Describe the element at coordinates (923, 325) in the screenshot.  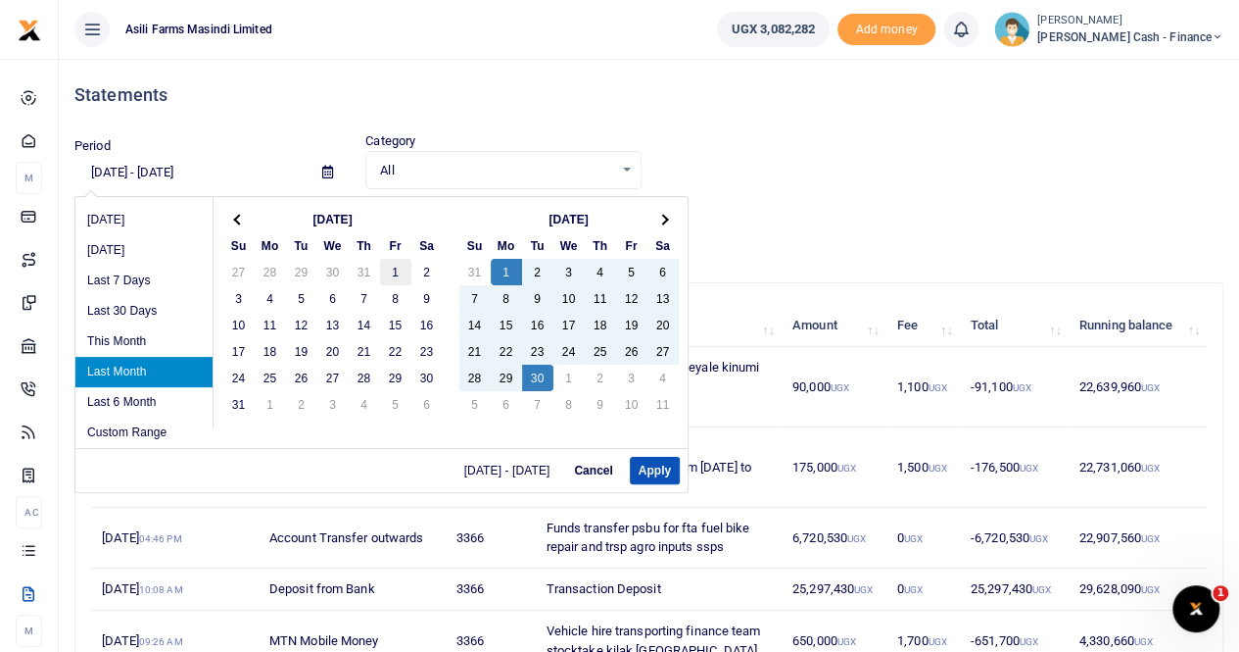
I see `th: Fee: activate to sort column ascending` at that location.